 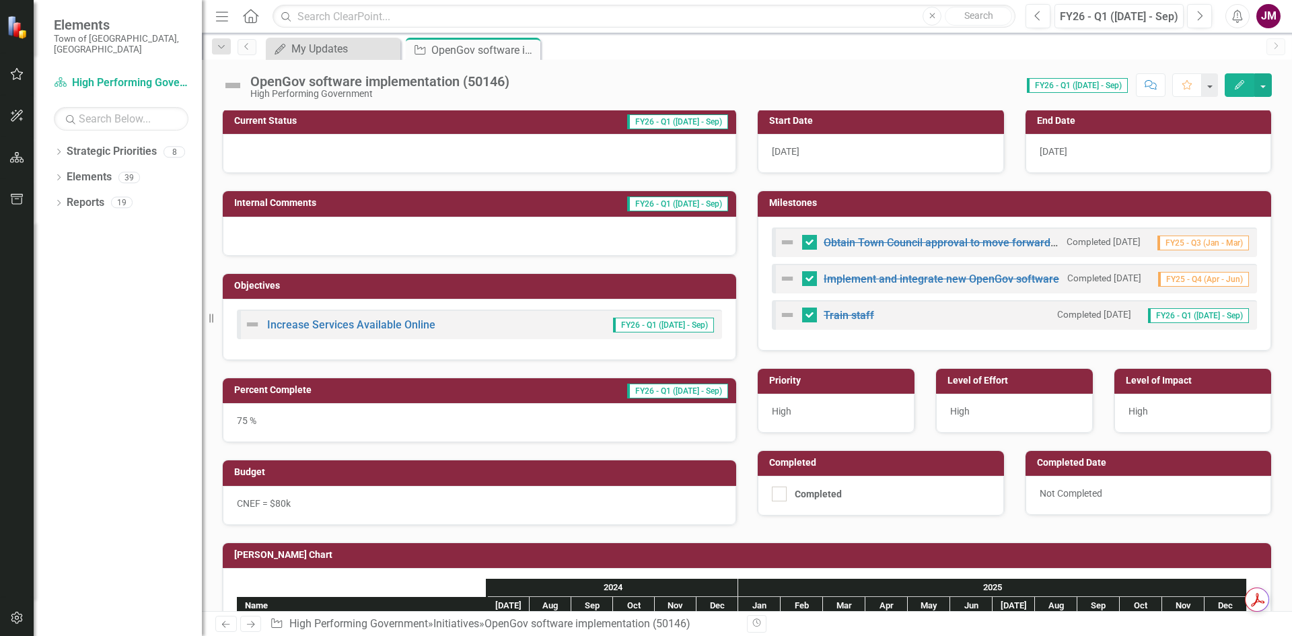 I want to click on div: Jun, so click(x=971, y=606).